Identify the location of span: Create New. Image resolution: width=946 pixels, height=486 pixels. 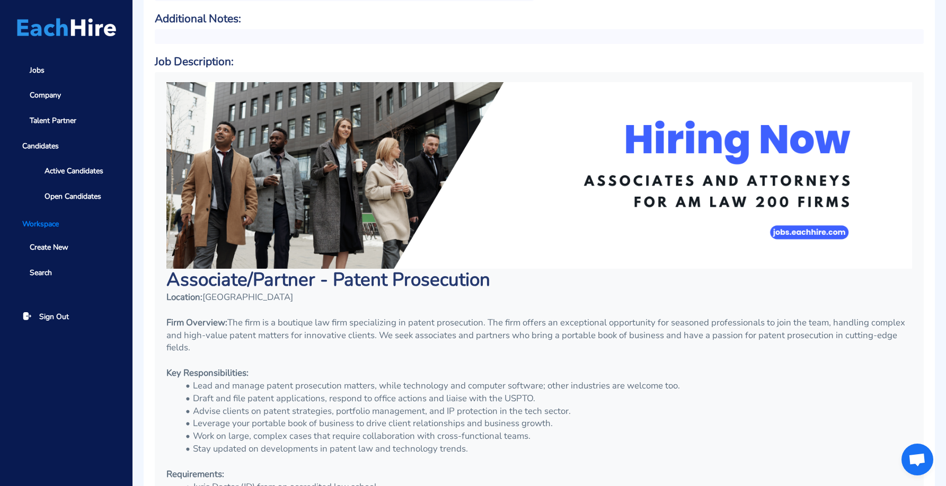
(49, 247).